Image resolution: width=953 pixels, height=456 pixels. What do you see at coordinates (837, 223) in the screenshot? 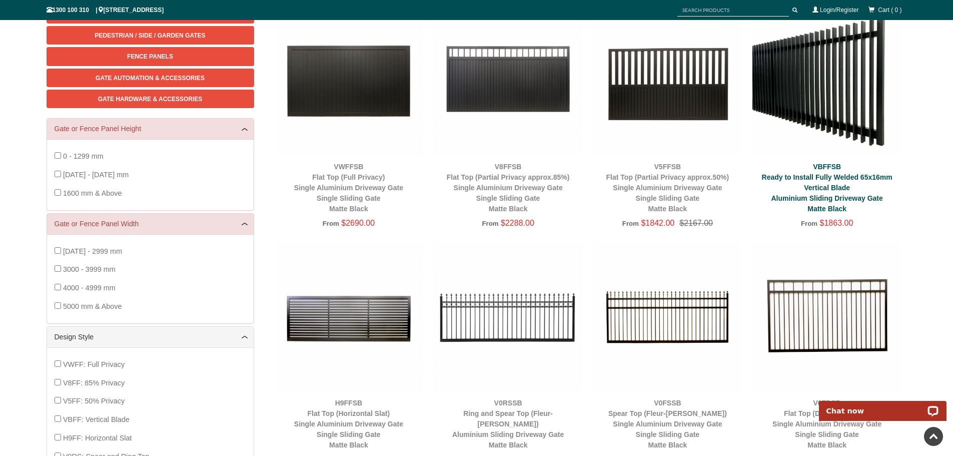
I see `span: $1863.00` at bounding box center [837, 223].